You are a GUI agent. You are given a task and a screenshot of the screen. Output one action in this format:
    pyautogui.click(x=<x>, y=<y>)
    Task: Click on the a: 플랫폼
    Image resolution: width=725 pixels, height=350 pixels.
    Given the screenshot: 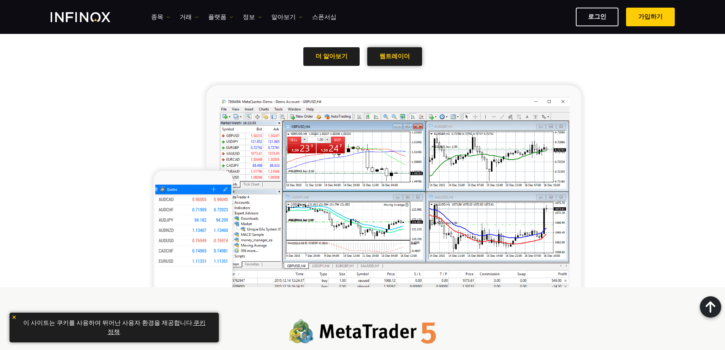 What is the action you would take?
    pyautogui.click(x=221, y=17)
    